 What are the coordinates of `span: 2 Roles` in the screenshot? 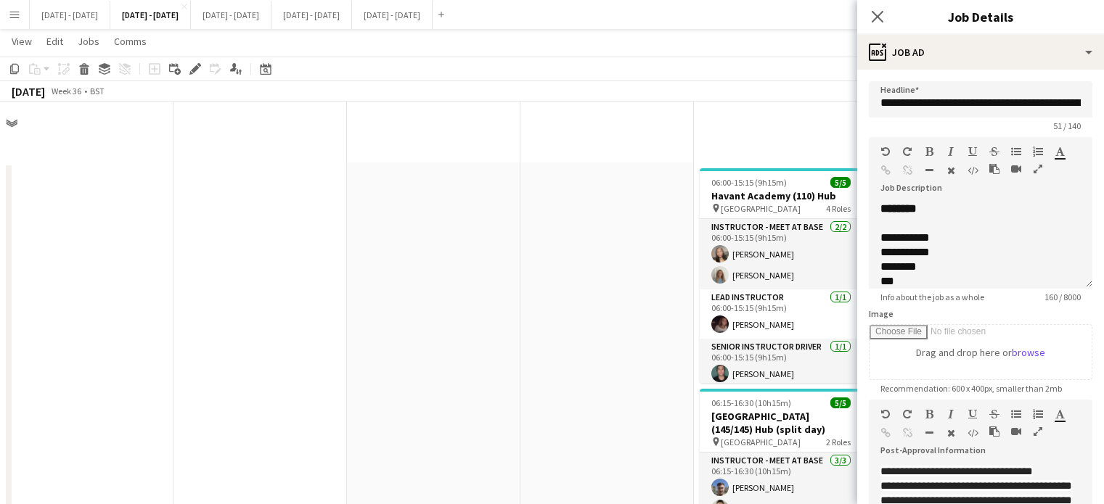 It's located at (838, 442).